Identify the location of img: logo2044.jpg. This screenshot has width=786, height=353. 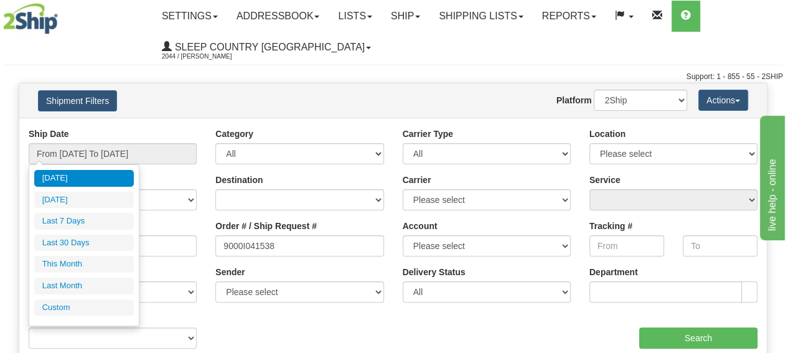
(31, 19).